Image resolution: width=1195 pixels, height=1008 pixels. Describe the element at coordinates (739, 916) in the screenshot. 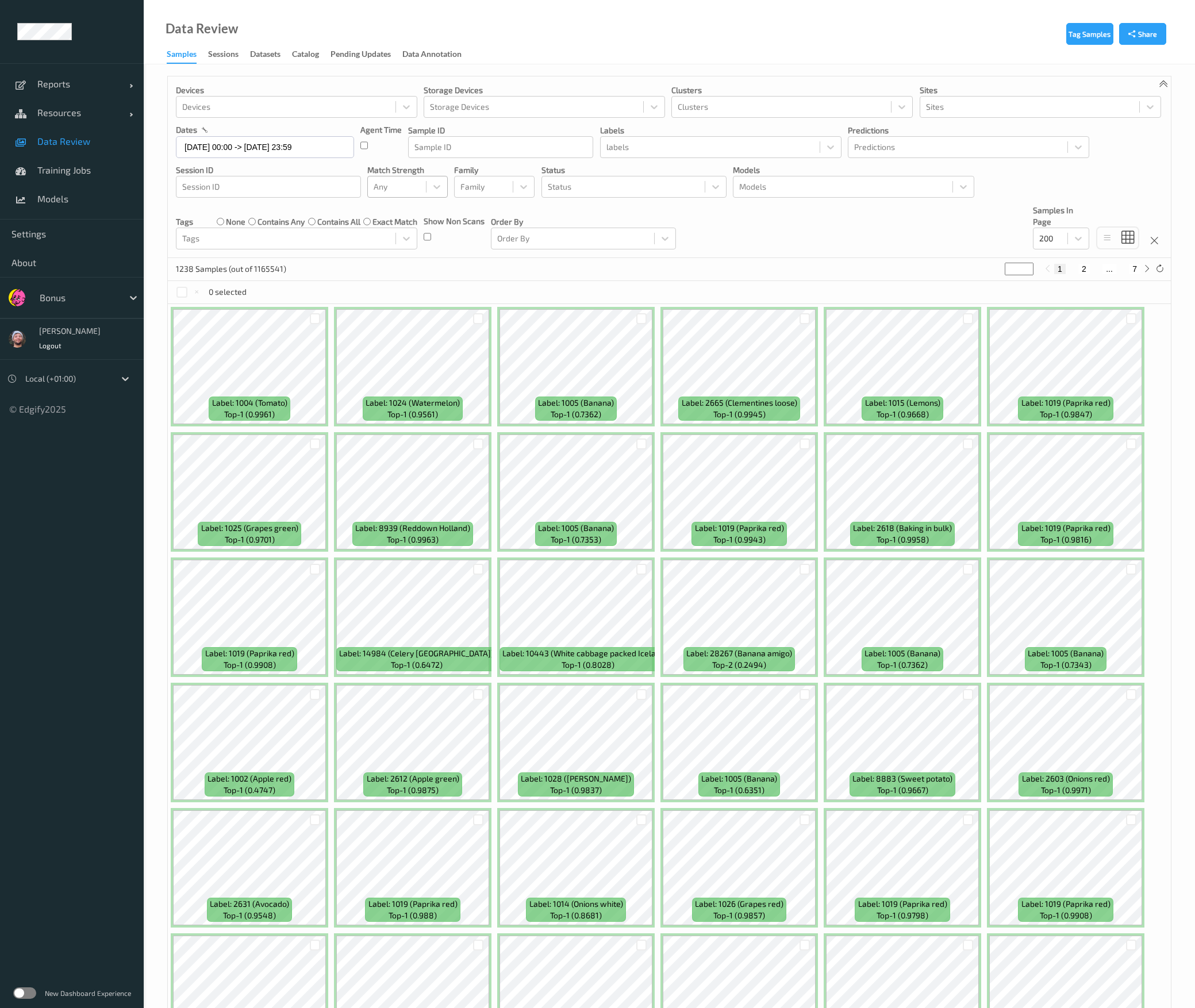

I see `span: top-1 (0.9857)` at that location.